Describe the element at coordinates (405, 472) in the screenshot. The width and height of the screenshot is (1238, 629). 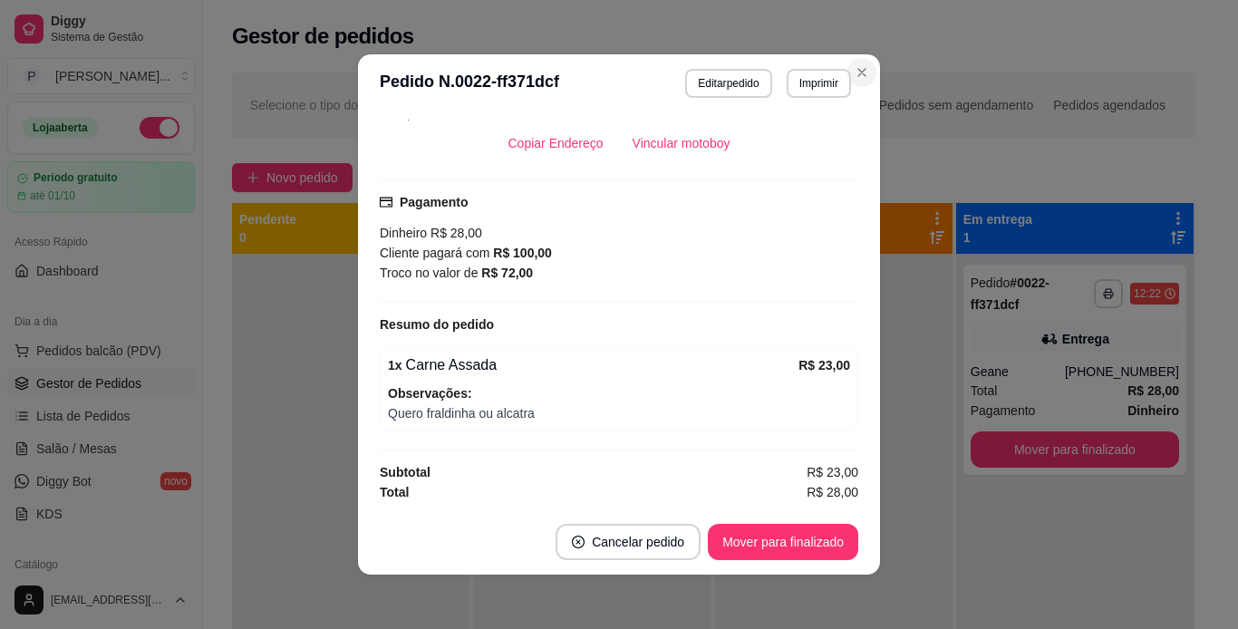
I see `strong: Subtotal` at that location.